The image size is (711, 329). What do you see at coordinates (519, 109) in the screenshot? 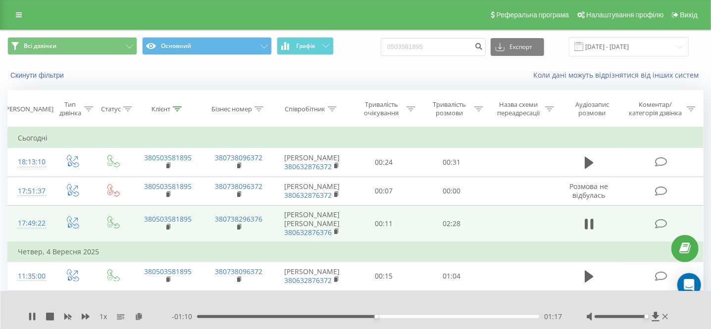
I see `div: Назва схеми переадресації` at bounding box center [519, 109].